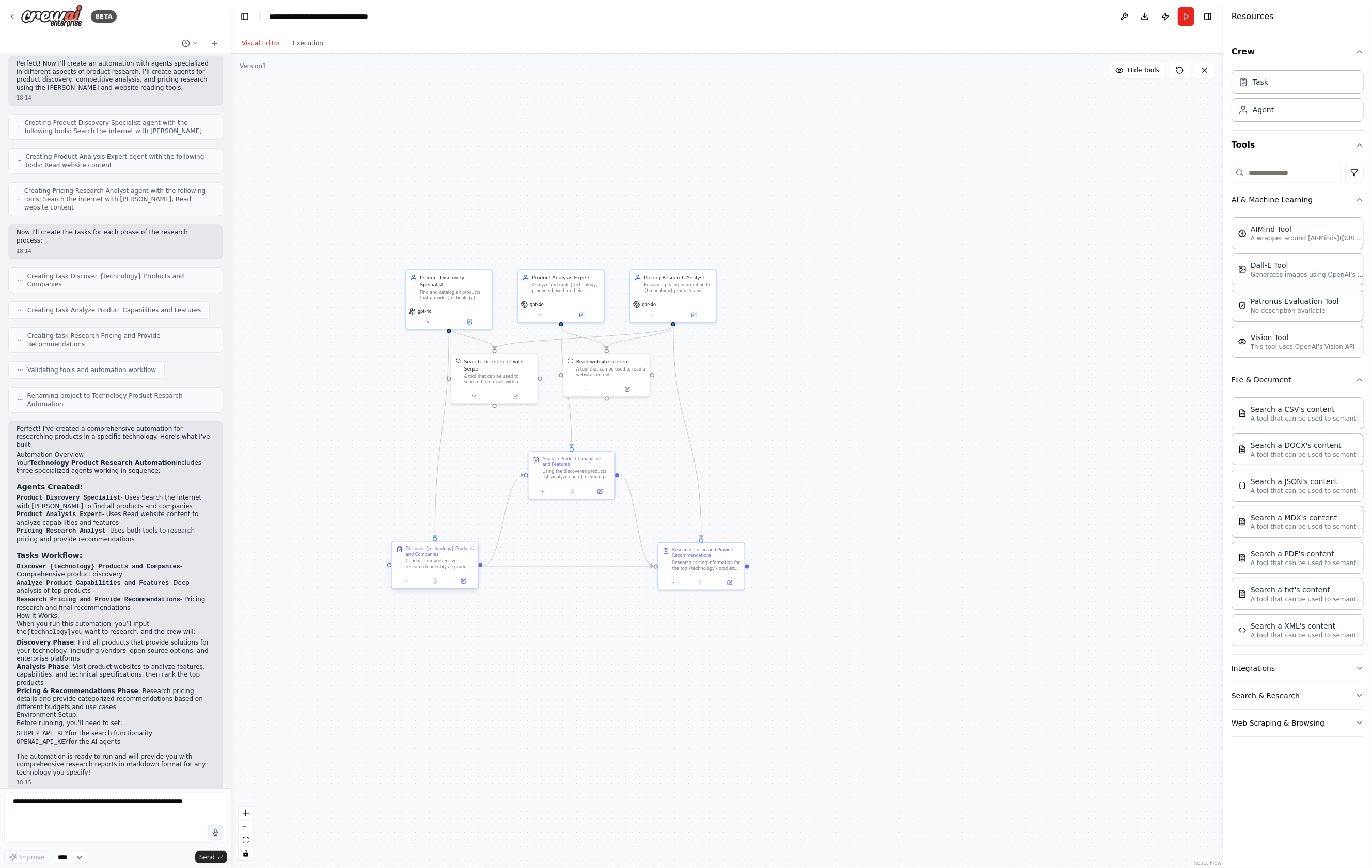  Describe the element at coordinates (207, 857) in the screenshot. I see `span: Send` at that location.